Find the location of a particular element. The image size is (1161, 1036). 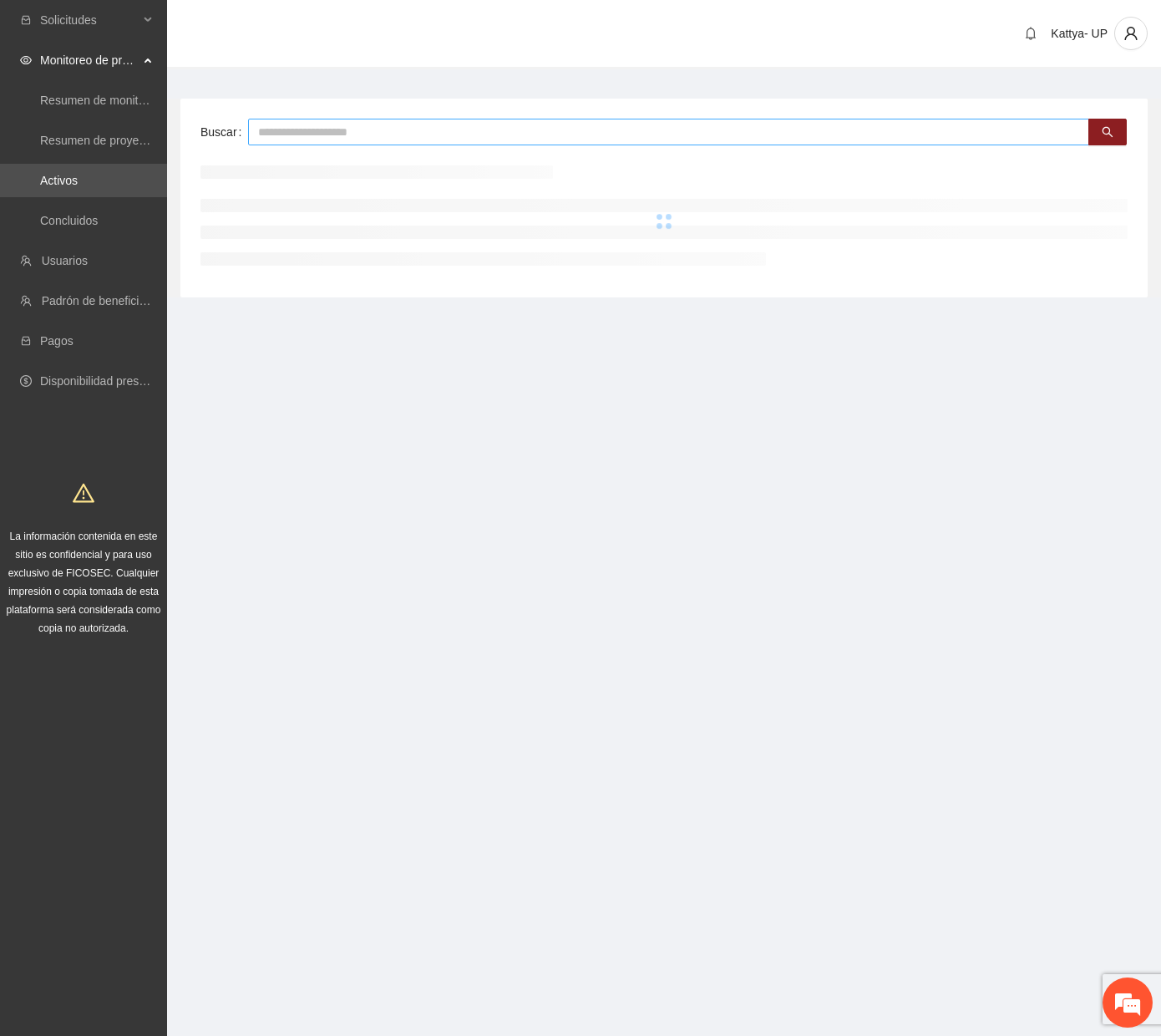

button: bell is located at coordinates (1031, 34).